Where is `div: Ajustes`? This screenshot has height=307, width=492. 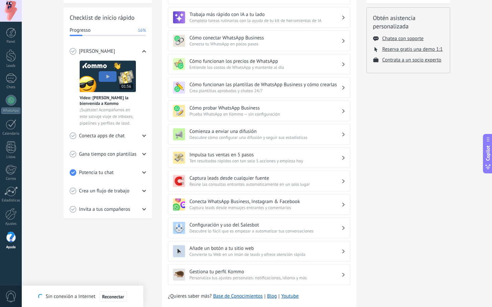
div: Ajustes is located at coordinates (11, 224).